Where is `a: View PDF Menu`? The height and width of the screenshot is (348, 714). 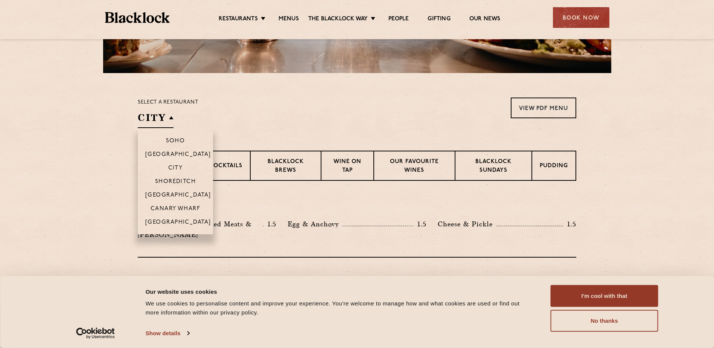
a: View PDF Menu is located at coordinates (543, 108).